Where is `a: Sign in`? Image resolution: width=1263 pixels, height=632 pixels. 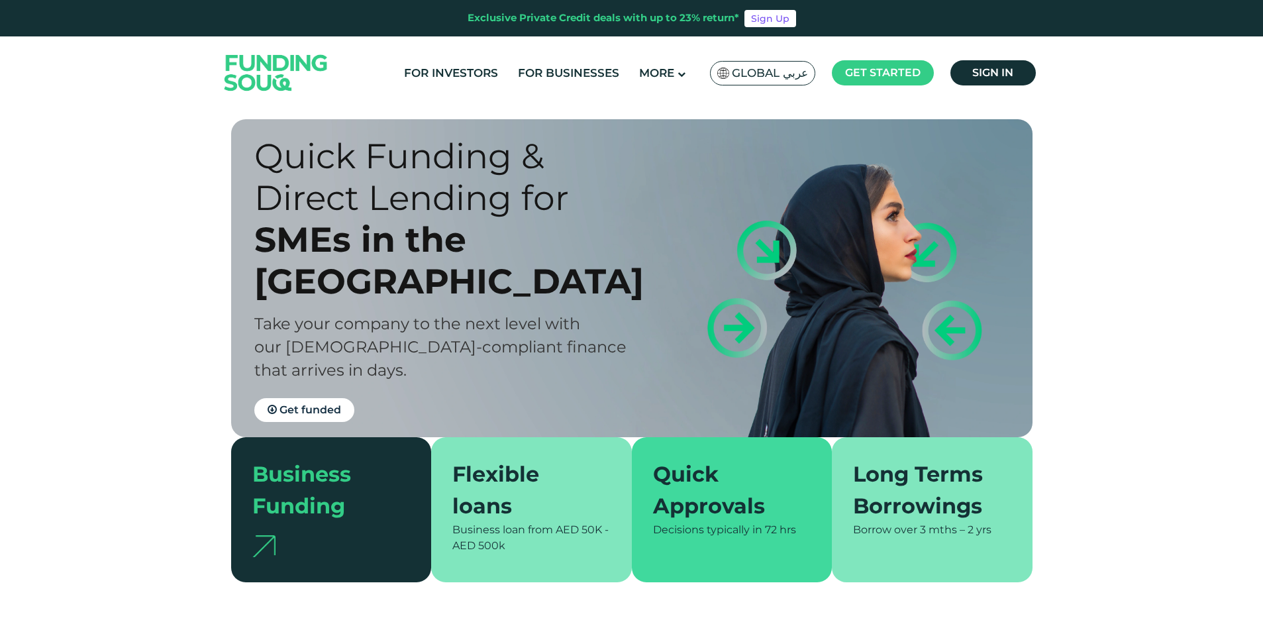
a: Sign in is located at coordinates (993, 73).